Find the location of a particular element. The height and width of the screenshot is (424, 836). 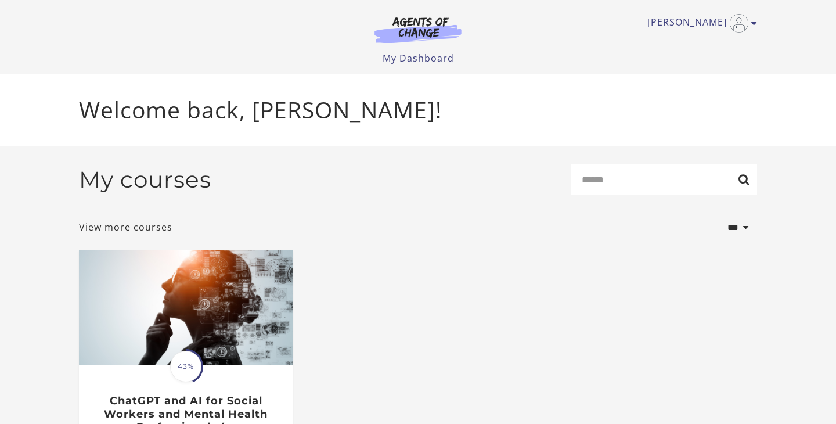

img: Agents of Change Logo is located at coordinates (418, 30).